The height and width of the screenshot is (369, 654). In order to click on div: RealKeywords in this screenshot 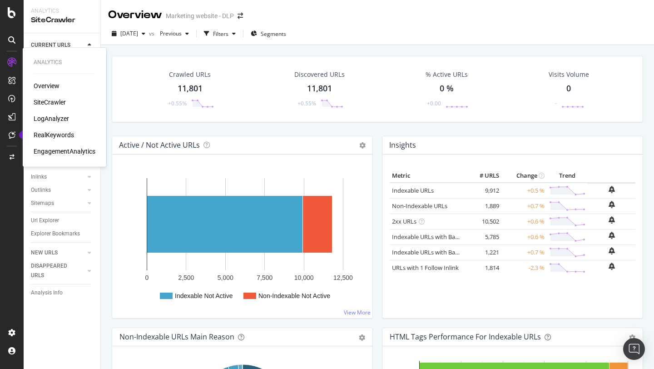, I will do `click(54, 135)`.